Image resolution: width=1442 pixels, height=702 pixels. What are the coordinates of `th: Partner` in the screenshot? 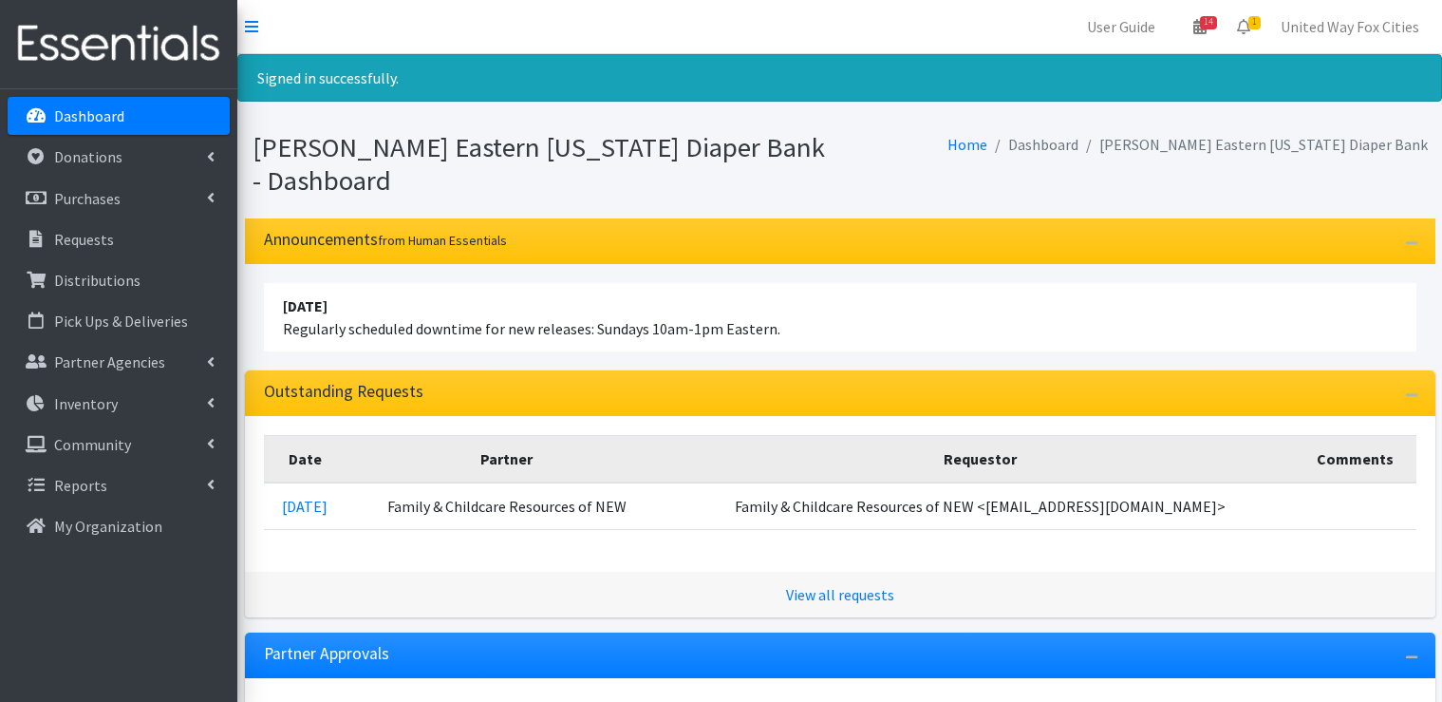 It's located at (506, 460).